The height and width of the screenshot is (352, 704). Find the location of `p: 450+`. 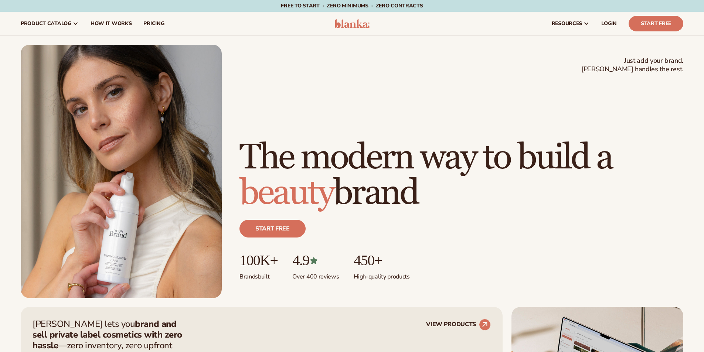

p: 450+ is located at coordinates (382, 261).